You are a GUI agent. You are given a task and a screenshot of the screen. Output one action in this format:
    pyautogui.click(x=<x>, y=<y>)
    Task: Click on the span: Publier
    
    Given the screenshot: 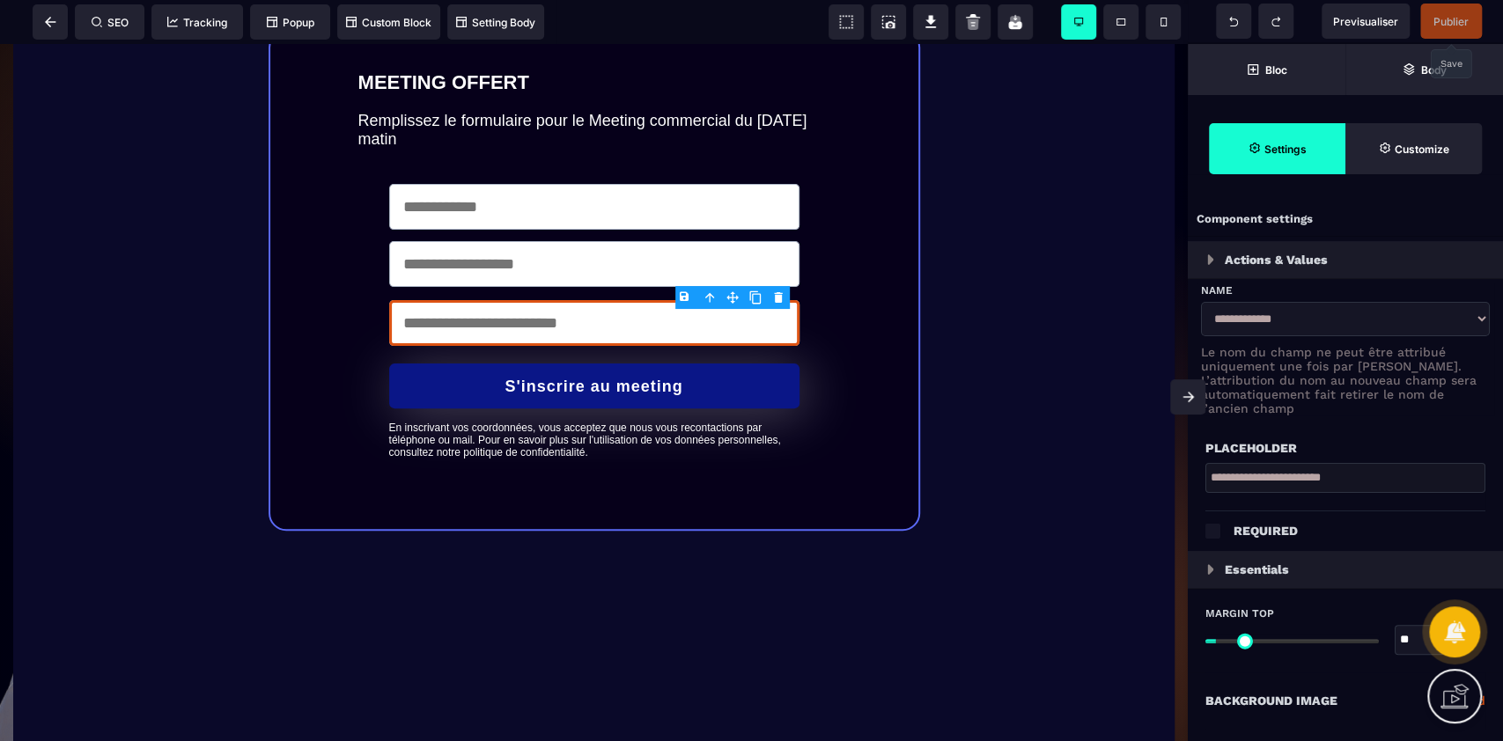 What is the action you would take?
    pyautogui.click(x=1451, y=21)
    